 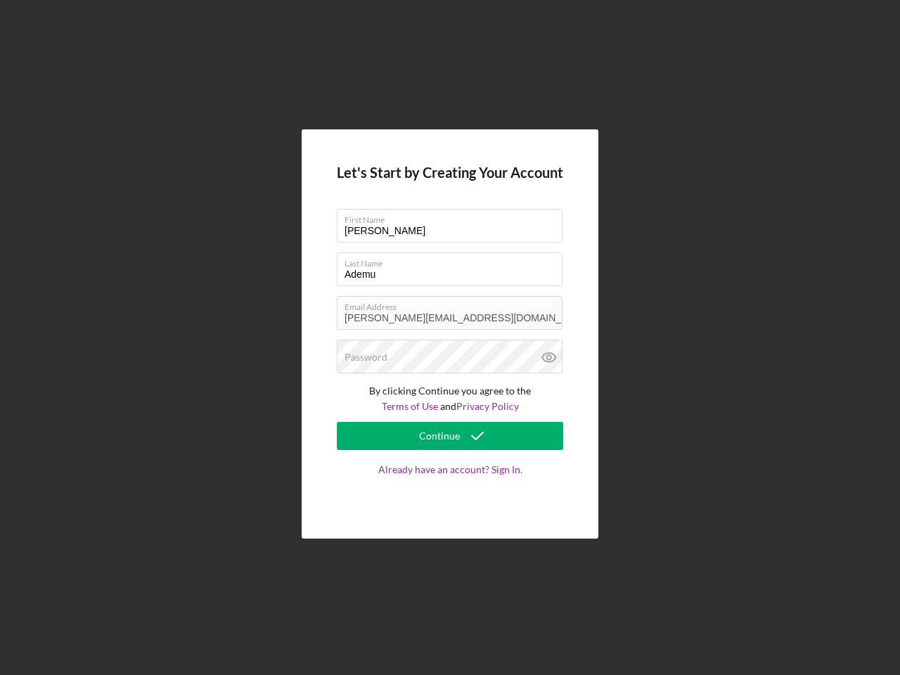 I want to click on a: Privacy Policy, so click(x=487, y=406).